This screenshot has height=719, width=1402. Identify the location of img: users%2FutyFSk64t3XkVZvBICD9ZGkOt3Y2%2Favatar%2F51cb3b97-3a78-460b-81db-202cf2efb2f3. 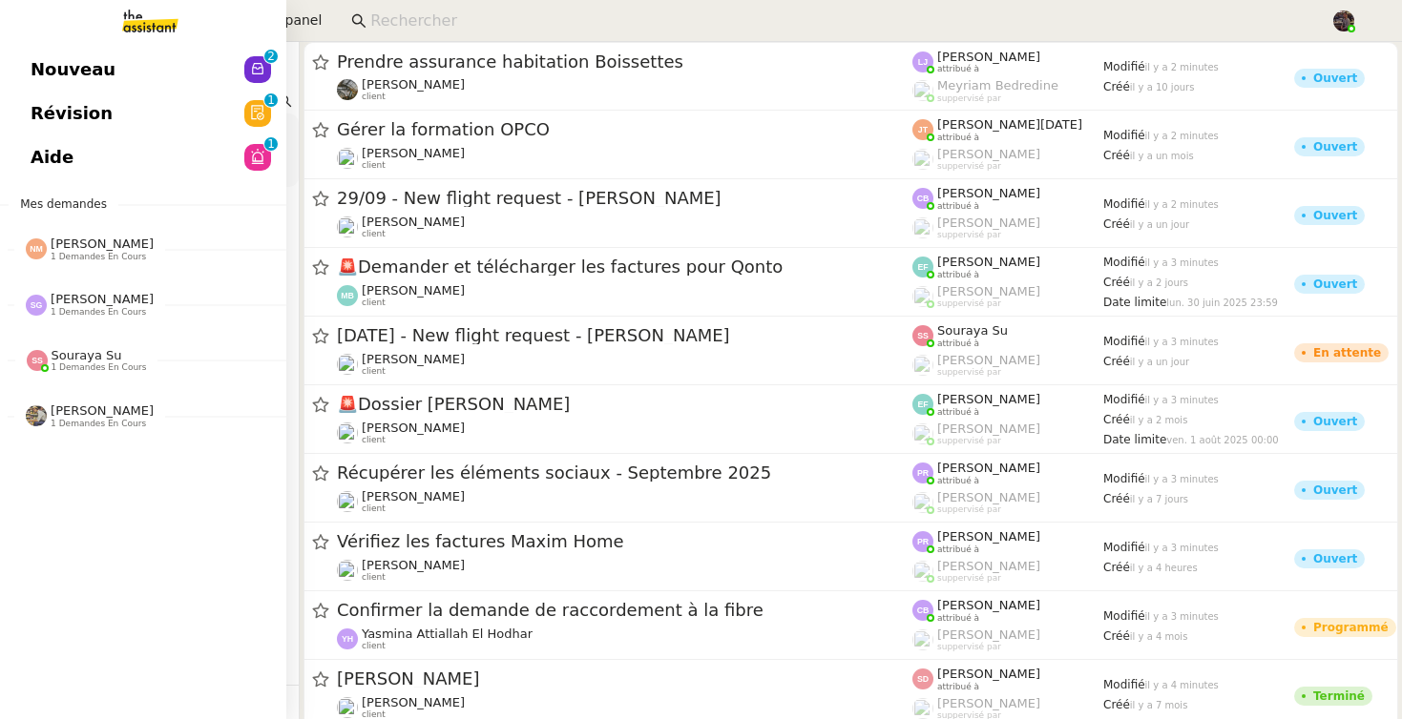
(347, 433).